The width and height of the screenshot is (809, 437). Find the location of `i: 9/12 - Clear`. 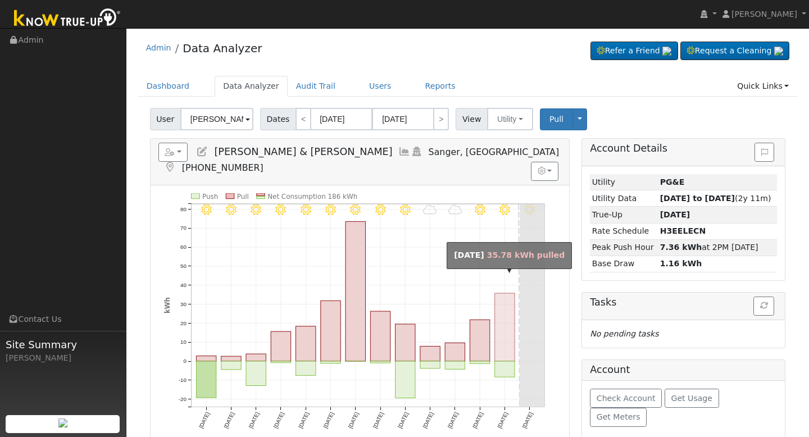

i: 9/12 - Clear is located at coordinates (206, 209).